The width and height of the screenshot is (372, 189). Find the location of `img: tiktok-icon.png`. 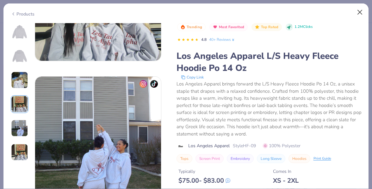

img: tiktok-icon.png is located at coordinates (154, 84).